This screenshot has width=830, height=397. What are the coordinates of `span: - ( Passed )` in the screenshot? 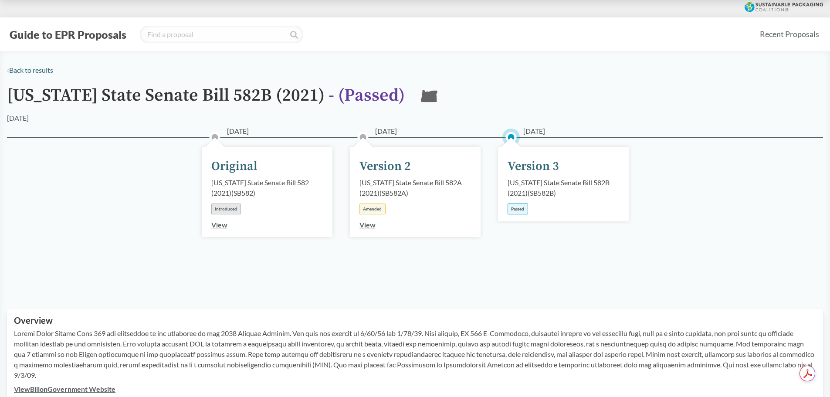 It's located at (367, 95).